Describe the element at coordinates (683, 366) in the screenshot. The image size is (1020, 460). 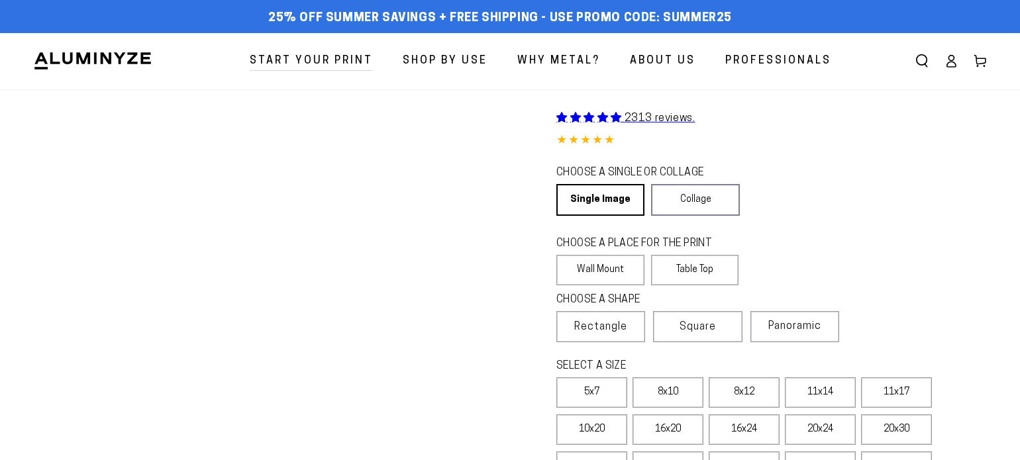
I see `legend: SELECT A SIZE` at that location.